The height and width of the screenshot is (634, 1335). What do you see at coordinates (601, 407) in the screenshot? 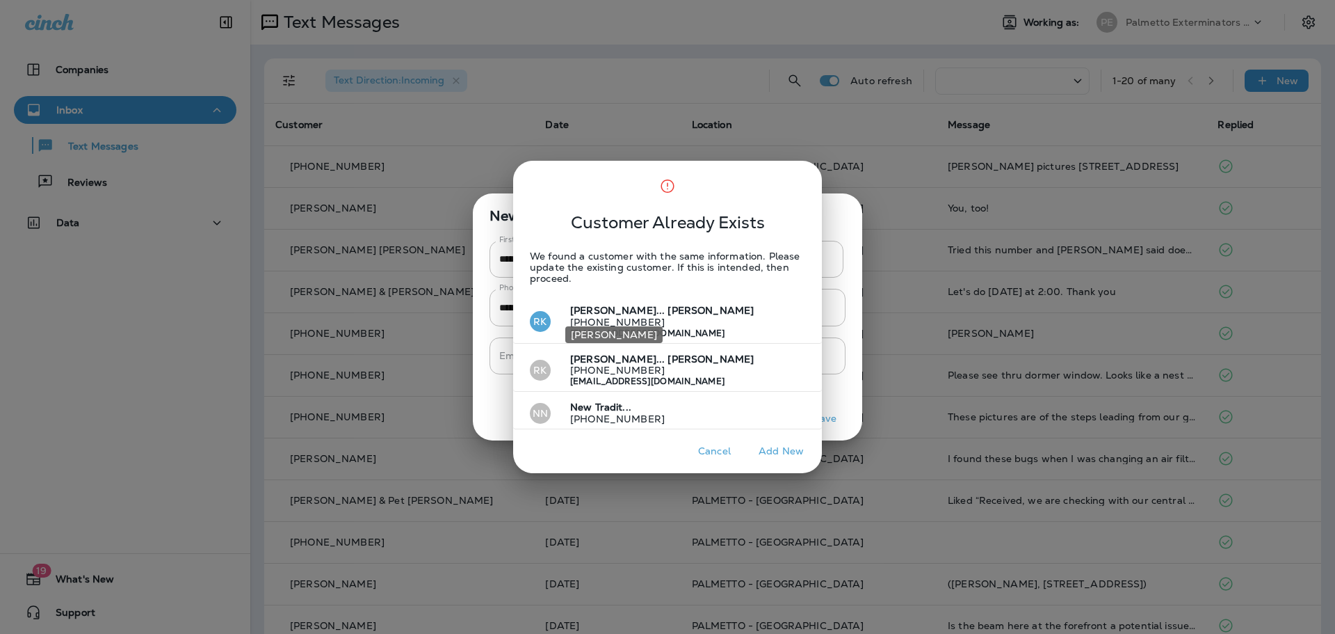
I see `span: New Tradit...` at bounding box center [601, 407].